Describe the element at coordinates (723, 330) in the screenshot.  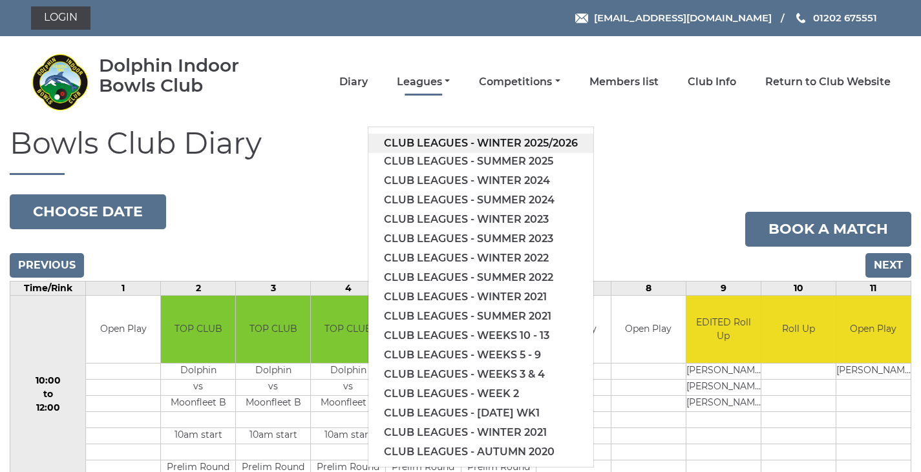
I see `td: EDITED Roll Up` at that location.